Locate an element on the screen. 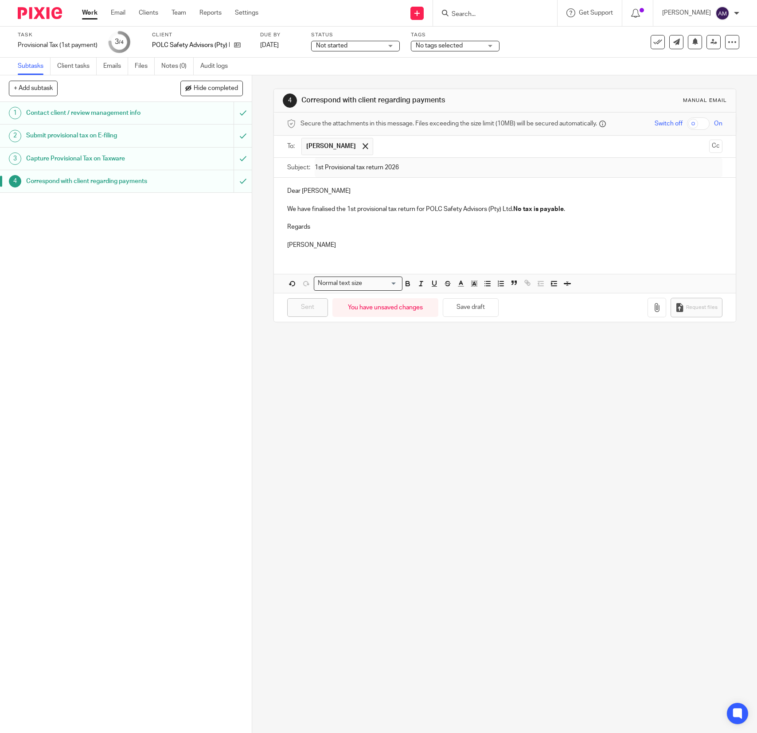 Image resolution: width=757 pixels, height=733 pixels. label: Tags is located at coordinates (455, 35).